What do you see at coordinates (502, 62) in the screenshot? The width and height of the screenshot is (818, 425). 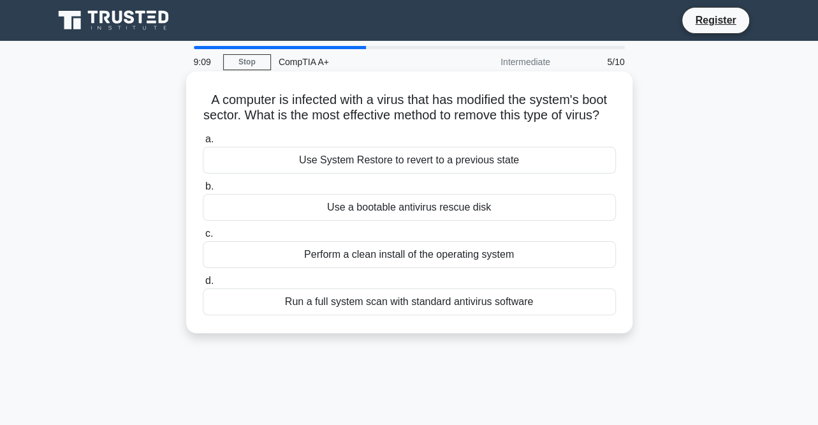 I see `div: Intermediate` at bounding box center [502, 62].